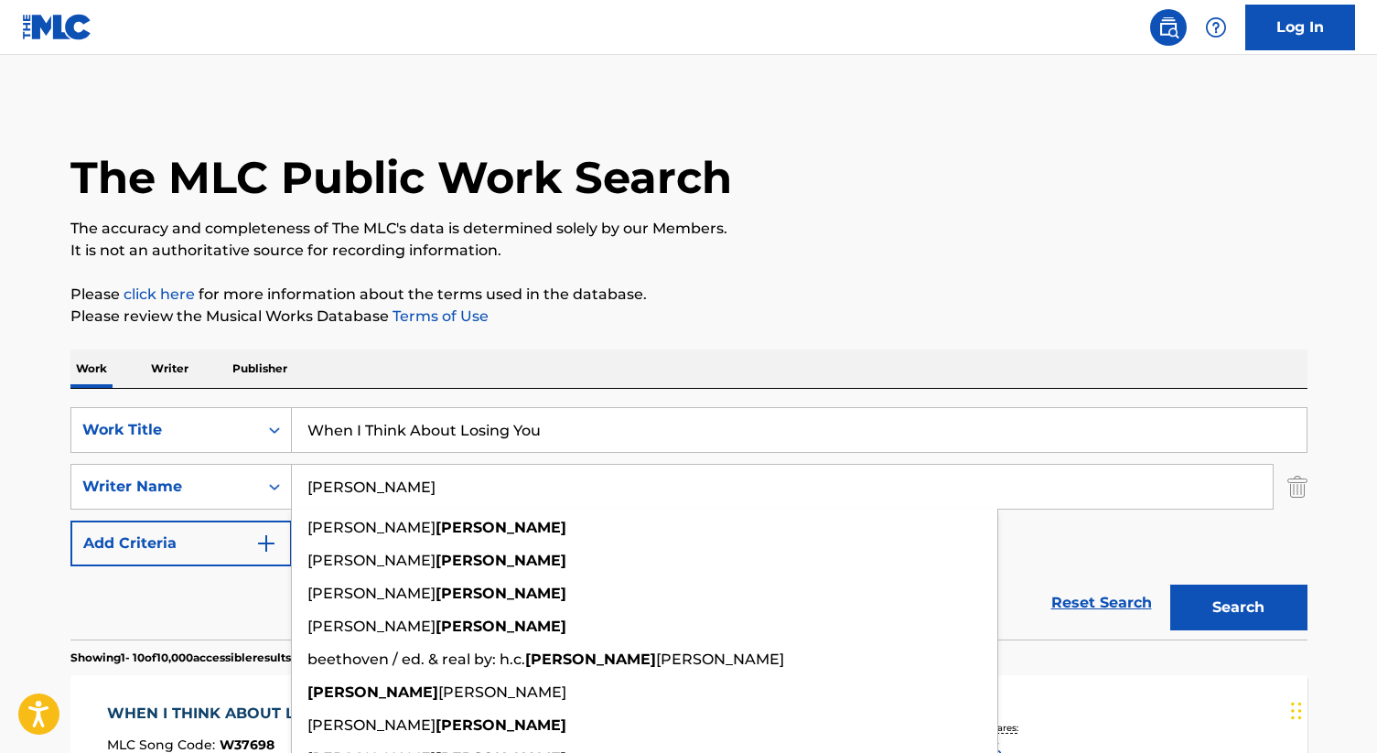  What do you see at coordinates (163, 745) in the screenshot?
I see `span: MLC Song Code :` at bounding box center [163, 745].